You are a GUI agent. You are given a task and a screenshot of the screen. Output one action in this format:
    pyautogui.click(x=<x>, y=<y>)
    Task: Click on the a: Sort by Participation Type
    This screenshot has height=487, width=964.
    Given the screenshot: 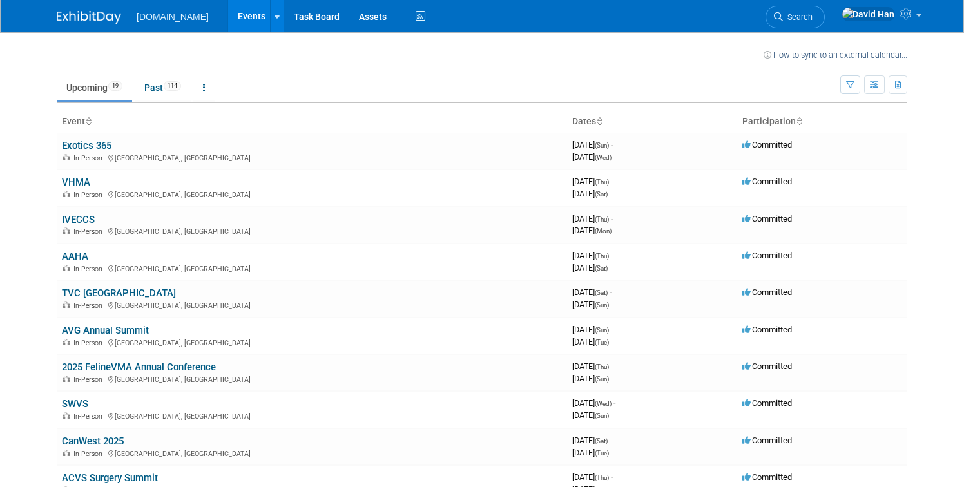 What is the action you would take?
    pyautogui.click(x=799, y=121)
    